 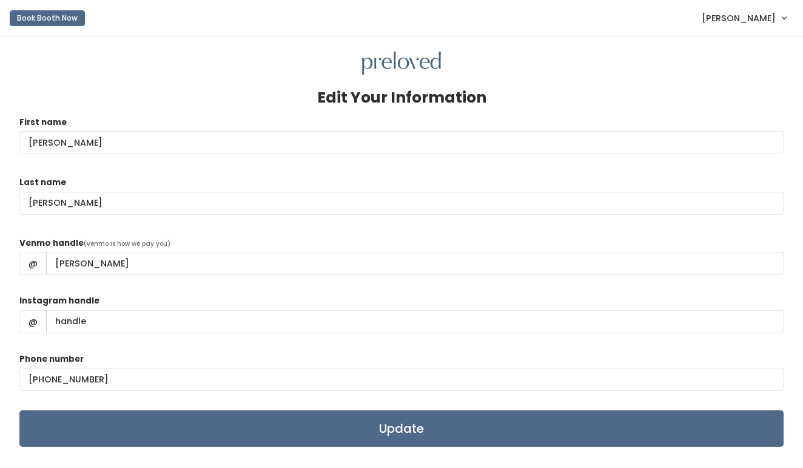 I want to click on span: (venmo is how we pay you), so click(x=127, y=243).